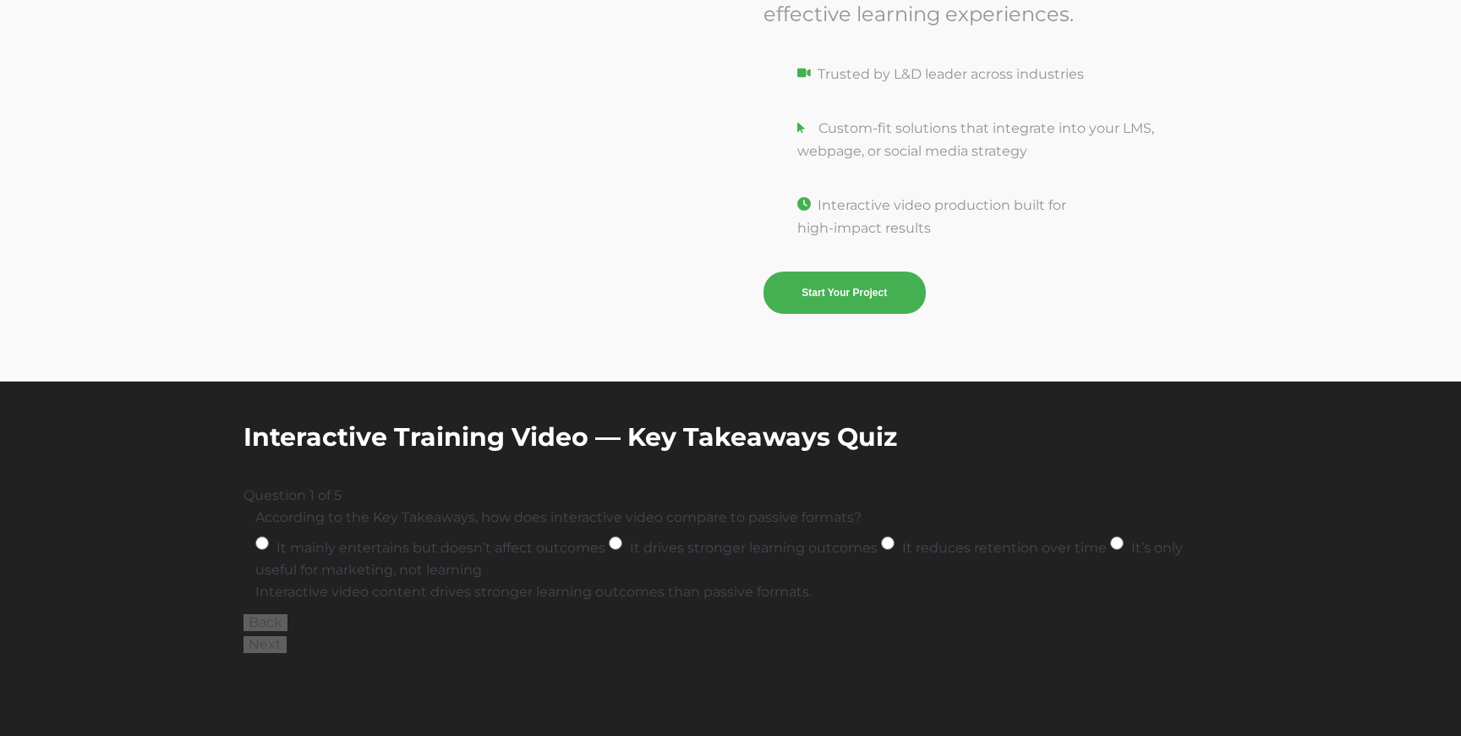 The image size is (1461, 736). I want to click on span: Trusted by L&D leader across industries, so click(950, 74).